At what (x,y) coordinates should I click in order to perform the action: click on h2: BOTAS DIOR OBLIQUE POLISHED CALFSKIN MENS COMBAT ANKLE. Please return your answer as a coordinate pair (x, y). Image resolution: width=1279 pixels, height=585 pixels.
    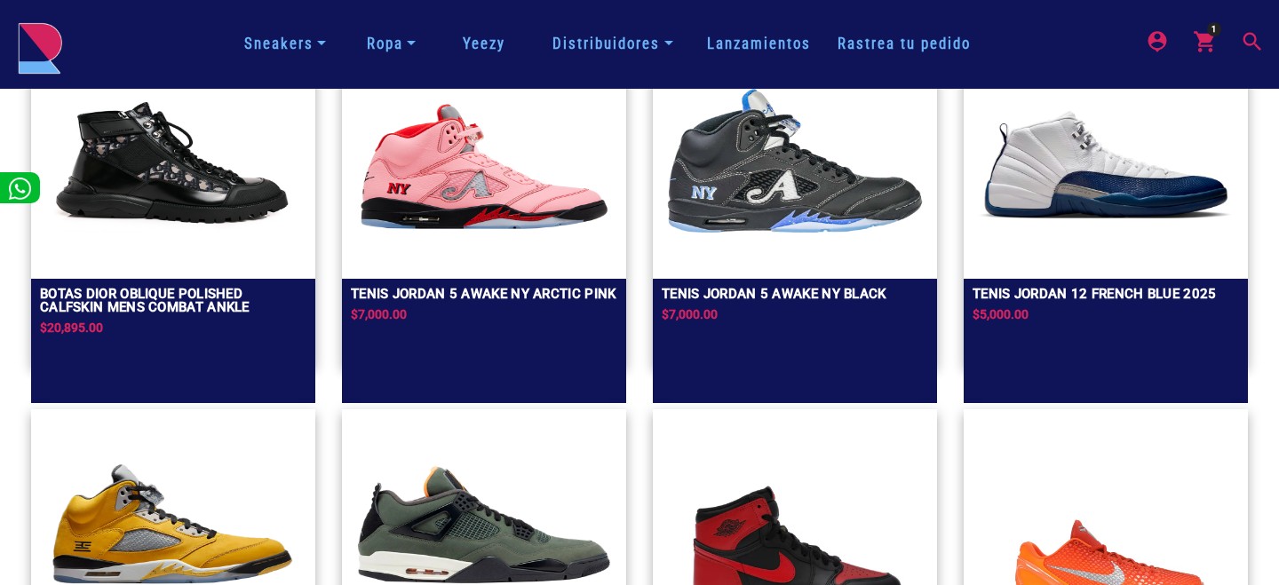
    Looking at the image, I should click on (173, 301).